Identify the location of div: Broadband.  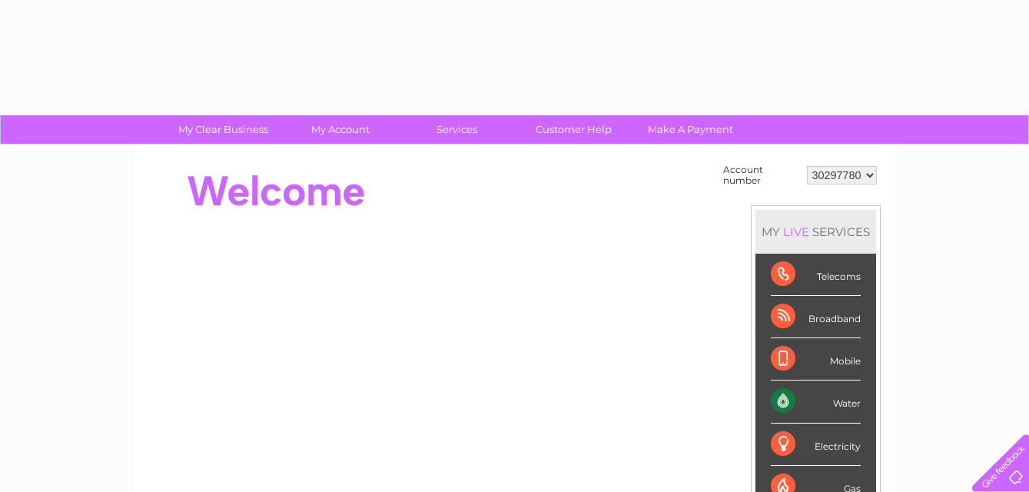
(816, 317).